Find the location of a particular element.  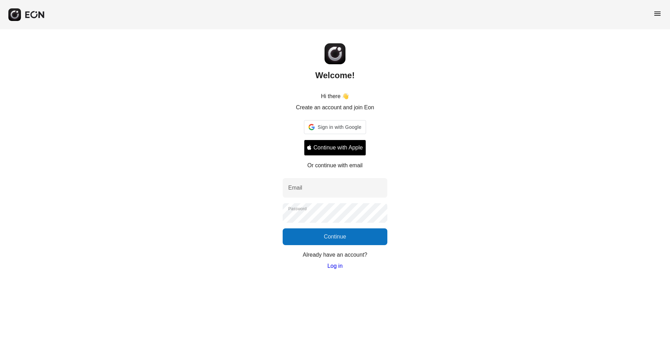

p: Already have an account? is located at coordinates (335, 255).